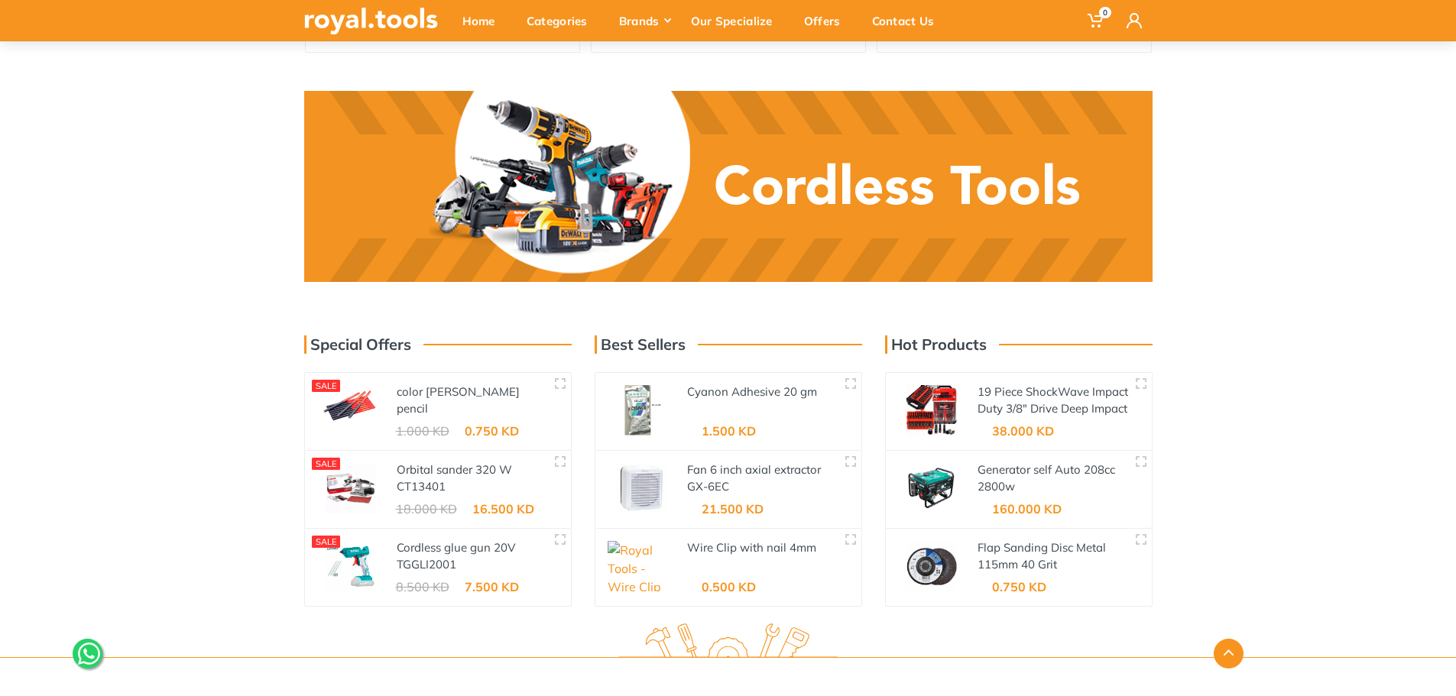  What do you see at coordinates (640, 345) in the screenshot?
I see `h3: Best Sellers` at bounding box center [640, 345].